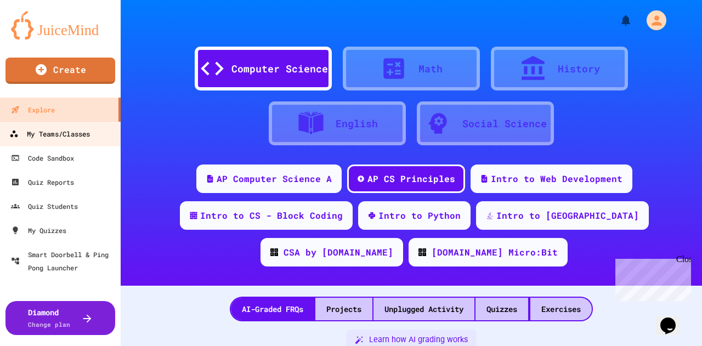 Image resolution: width=702 pixels, height=346 pixels. Describe the element at coordinates (64, 261) in the screenshot. I see `div: Smart Doorbell & Ping Pong Launcher` at that location.